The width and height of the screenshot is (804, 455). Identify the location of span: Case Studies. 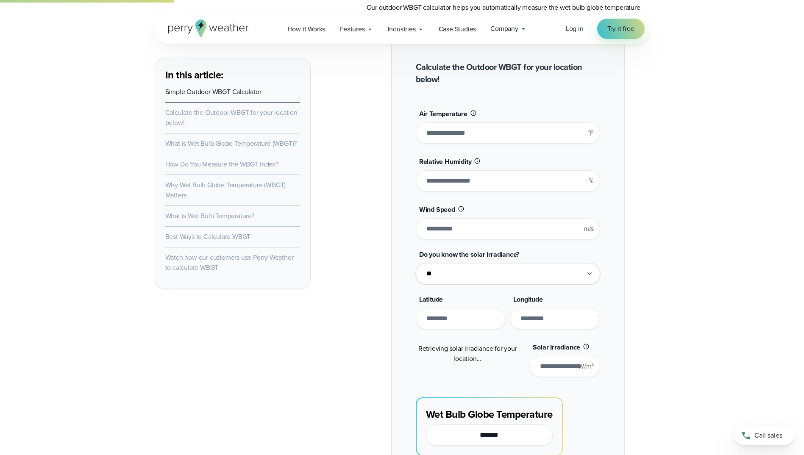
(458, 29).